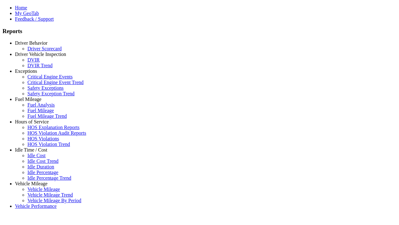  What do you see at coordinates (31, 43) in the screenshot?
I see `a: Driver Behavior` at bounding box center [31, 43].